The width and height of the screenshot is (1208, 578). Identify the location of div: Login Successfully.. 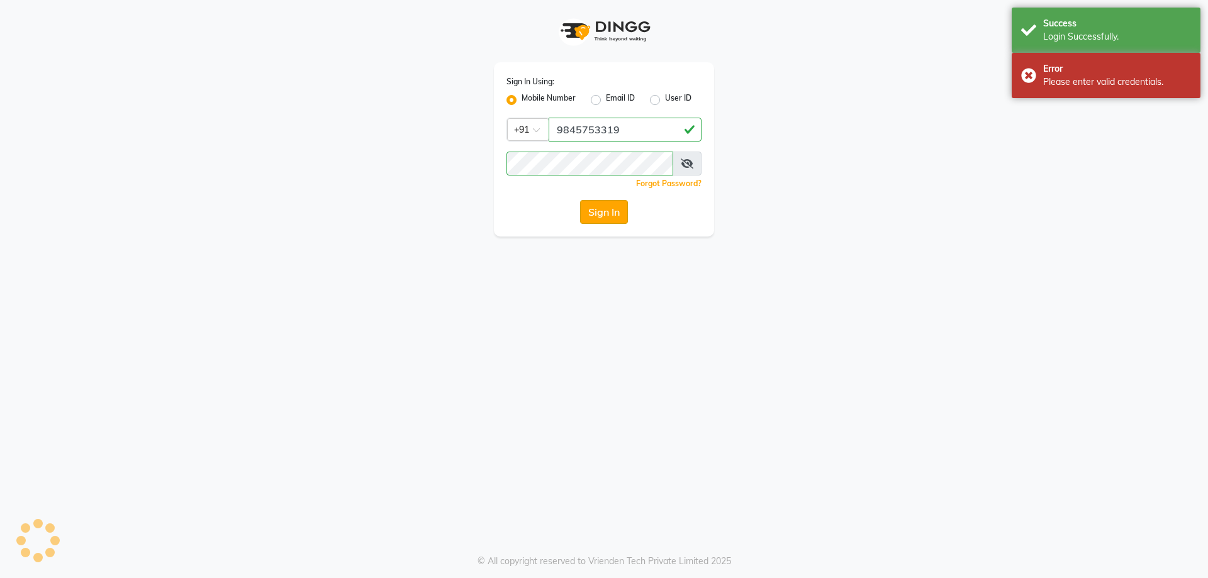
(1117, 37).